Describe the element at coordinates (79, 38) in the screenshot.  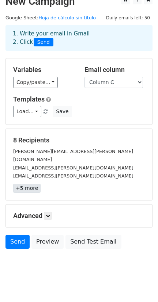
I see `div: 1. Write your email in Gmail 2. Click` at that location.